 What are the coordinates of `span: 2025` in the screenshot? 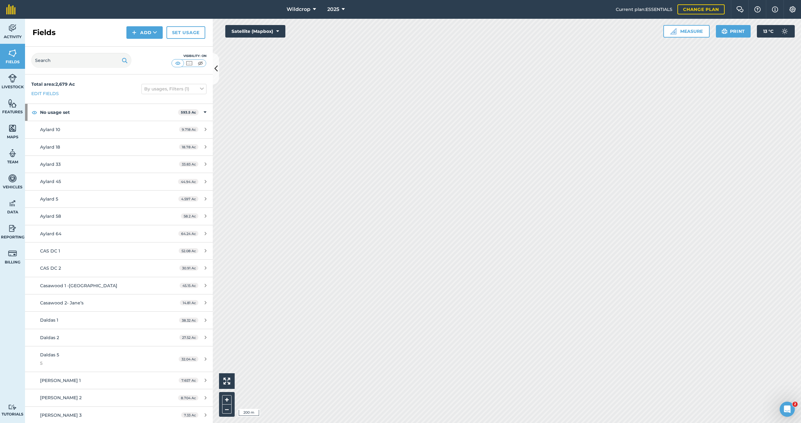 It's located at (333, 9).